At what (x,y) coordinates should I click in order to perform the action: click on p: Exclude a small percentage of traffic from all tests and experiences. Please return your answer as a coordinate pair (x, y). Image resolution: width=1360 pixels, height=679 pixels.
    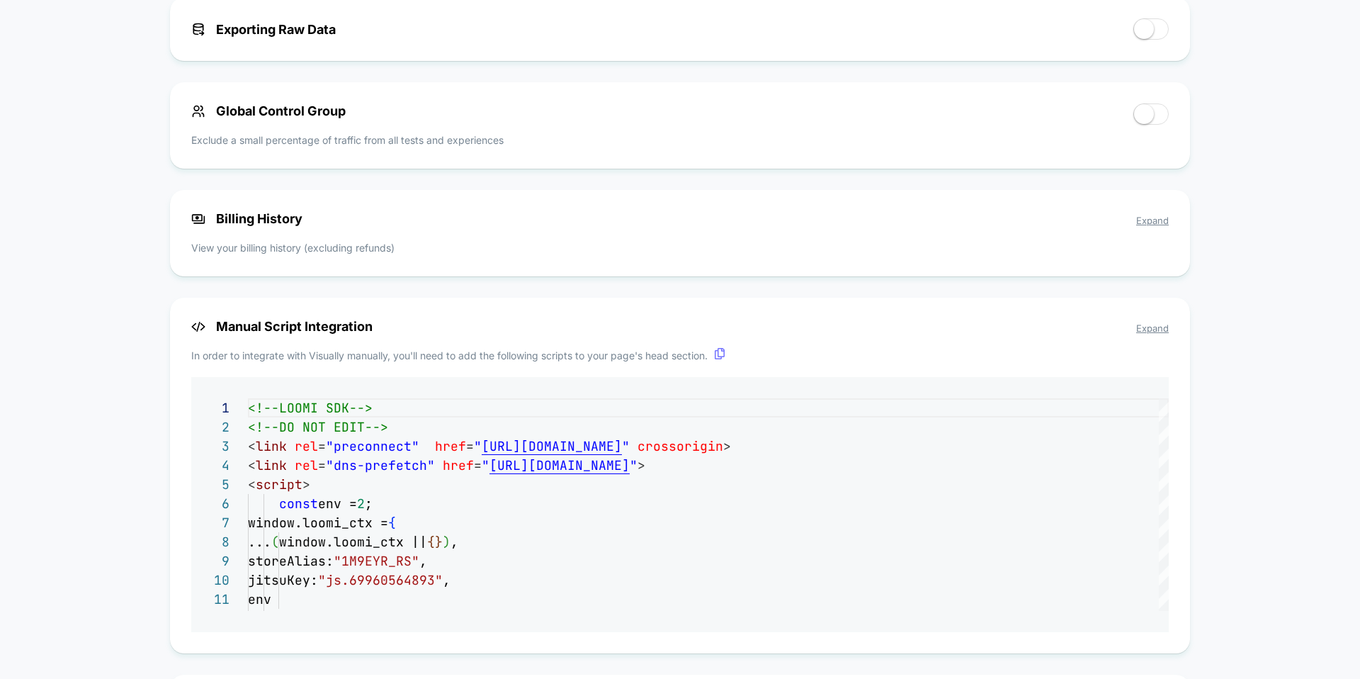
    Looking at the image, I should click on (347, 140).